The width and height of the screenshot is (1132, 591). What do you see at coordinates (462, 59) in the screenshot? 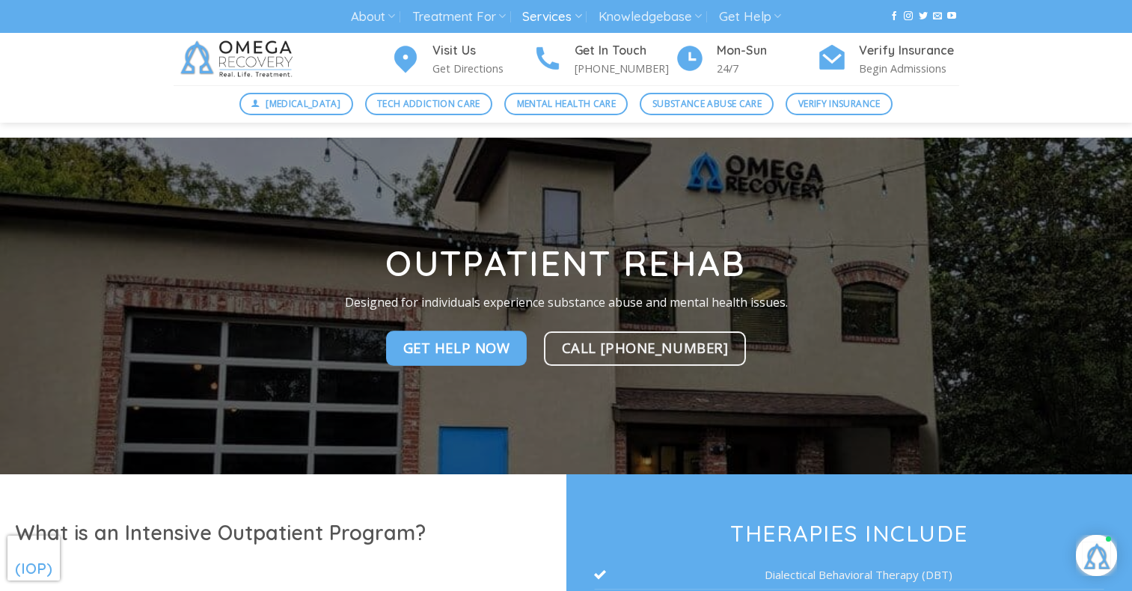
I see `a: Visit Us Get Directions` at bounding box center [462, 59].